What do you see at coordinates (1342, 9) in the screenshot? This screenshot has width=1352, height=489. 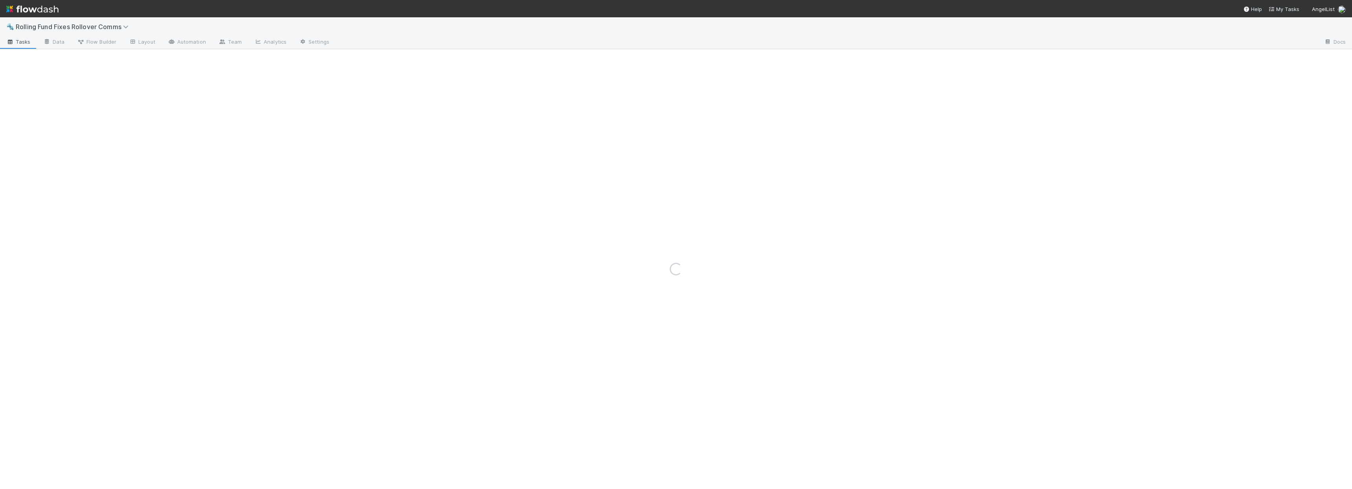 I see `img: avatar_e8864cf0-19e8-4fe1-83d1-96e6bcd27180.png` at bounding box center [1342, 9].